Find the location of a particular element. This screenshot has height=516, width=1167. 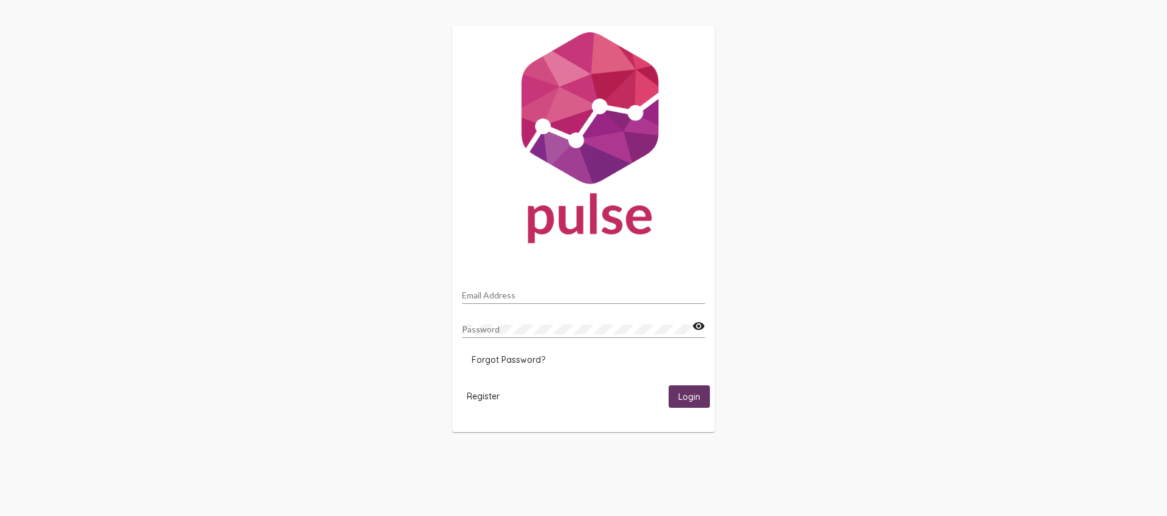

button: Forgot Password? is located at coordinates (508, 360).